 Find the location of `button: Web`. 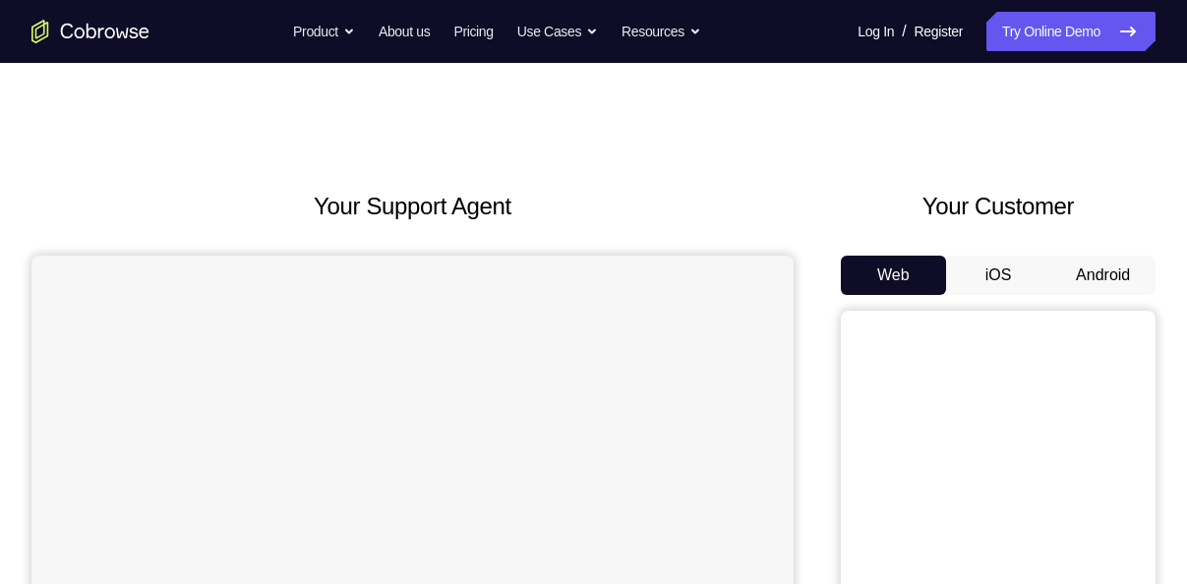

button: Web is located at coordinates (893, 275).